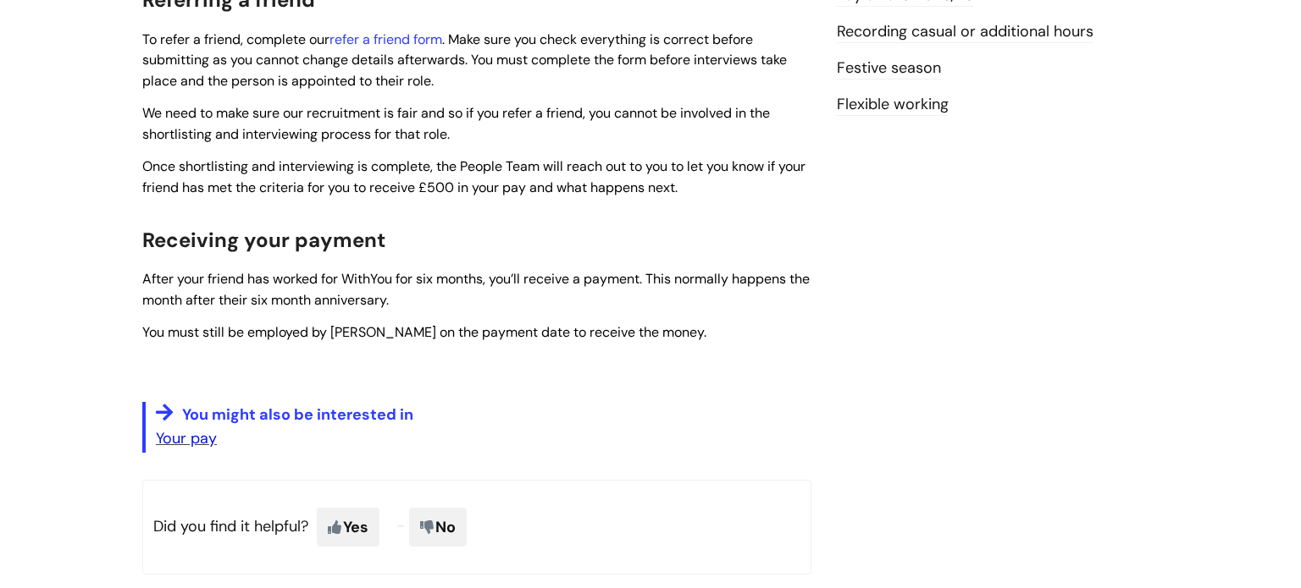  Describe the element at coordinates (888, 69) in the screenshot. I see `a: Festive season` at that location.